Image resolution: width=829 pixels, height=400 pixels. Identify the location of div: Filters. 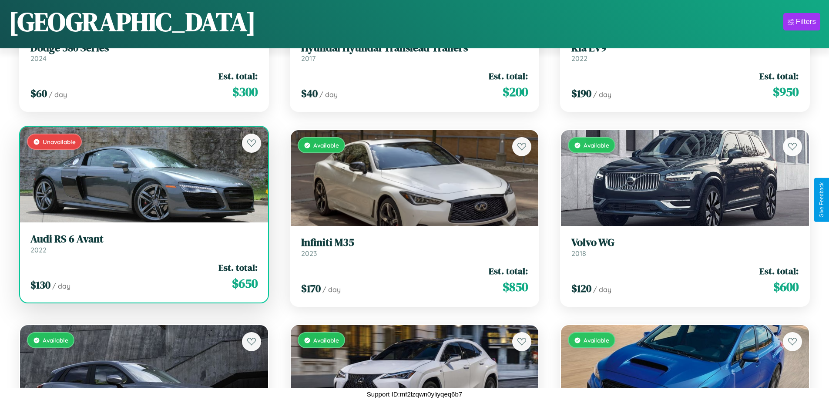
(806, 22).